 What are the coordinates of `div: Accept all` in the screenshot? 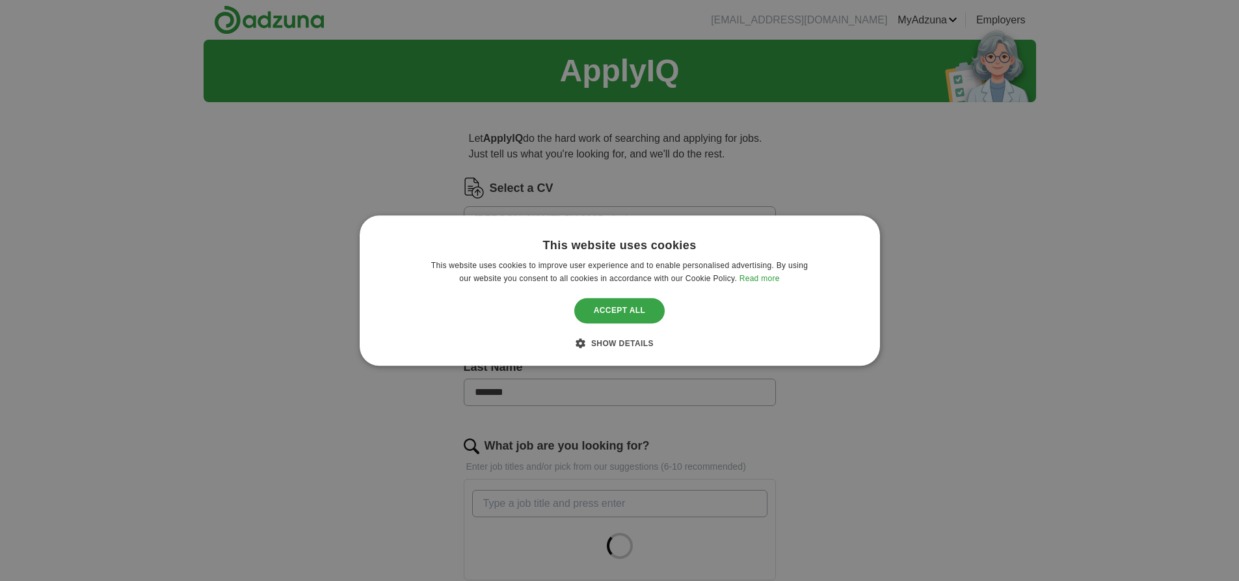 It's located at (620, 311).